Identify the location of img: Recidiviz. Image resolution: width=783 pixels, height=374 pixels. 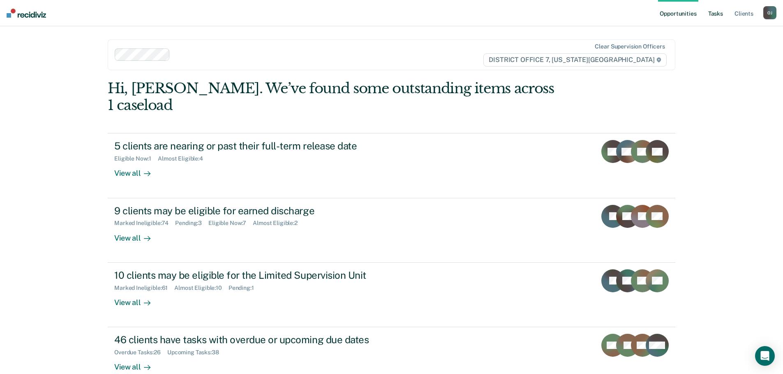
(26, 13).